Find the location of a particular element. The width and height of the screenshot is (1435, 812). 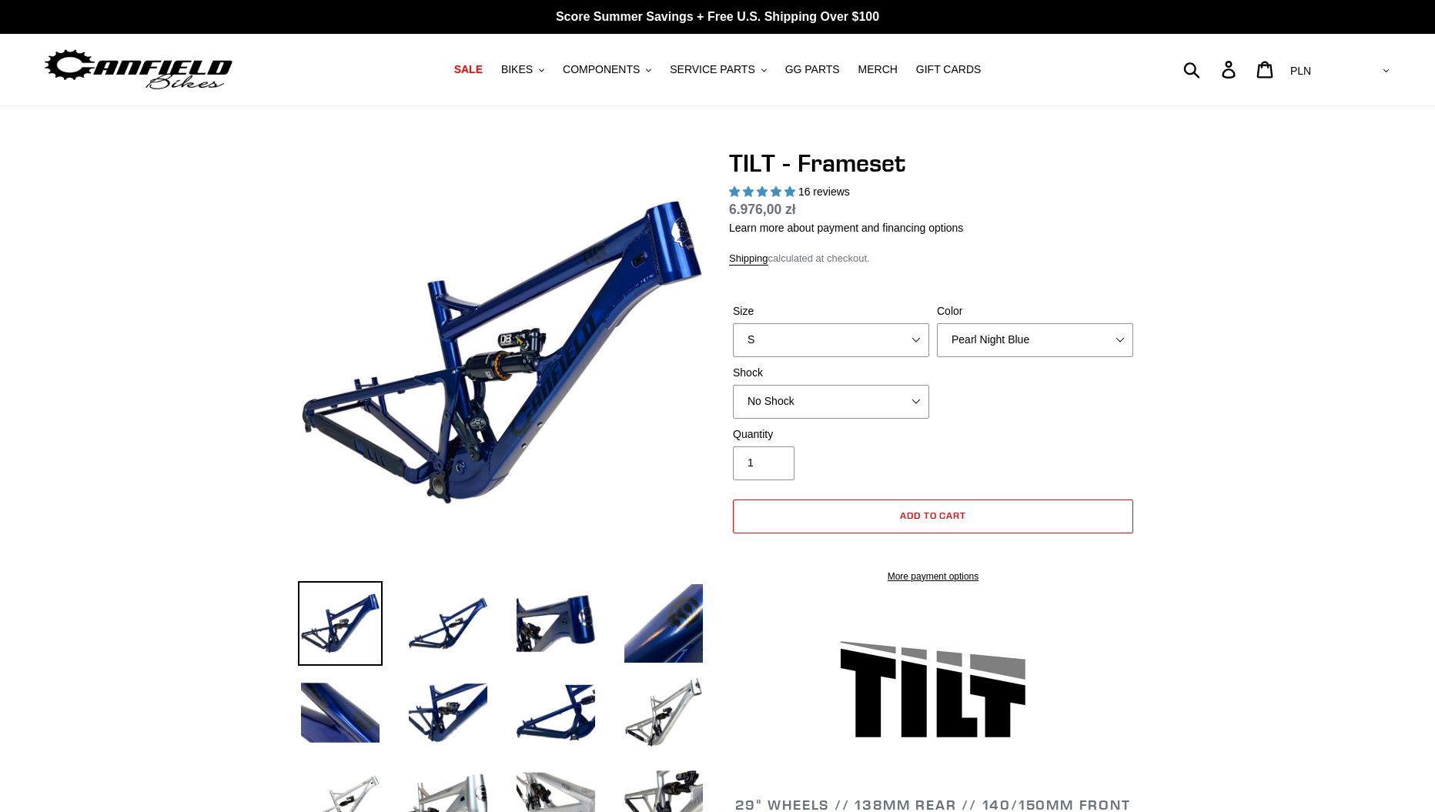

span: MERCH is located at coordinates (877, 69).